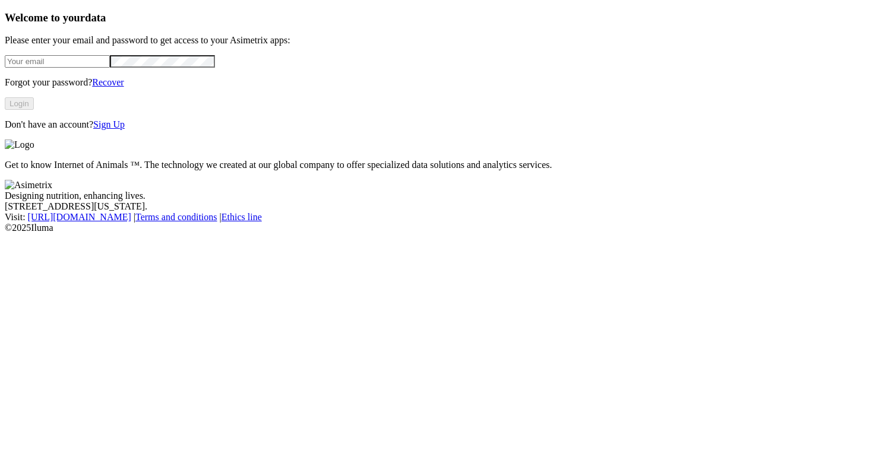  Describe the element at coordinates (29, 185) in the screenshot. I see `img: Asimetrix` at that location.